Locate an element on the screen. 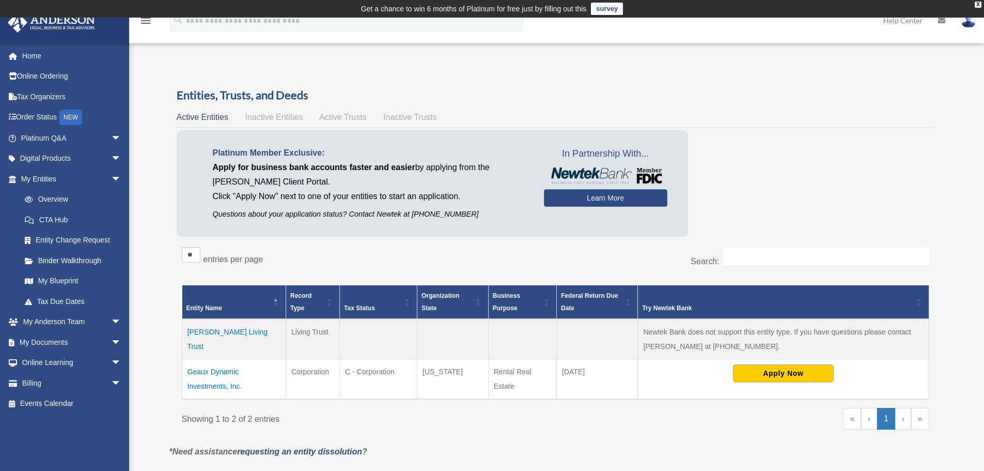 The image size is (984, 471). a: Order StatusNEW is located at coordinates (72, 117).